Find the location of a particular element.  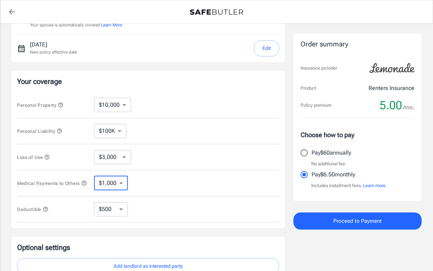

button: Proceed to Payment is located at coordinates (358, 221).